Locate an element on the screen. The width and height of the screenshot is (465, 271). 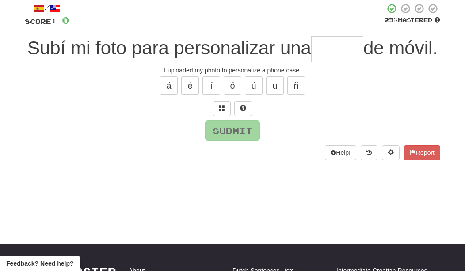
span: Subí mi foto para personalizar una is located at coordinates (169, 48).